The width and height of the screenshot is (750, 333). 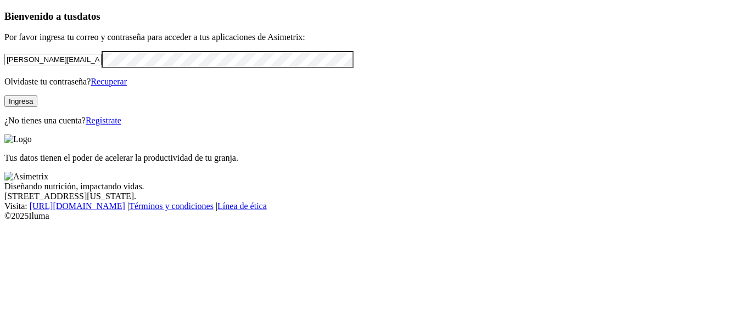 What do you see at coordinates (26, 177) in the screenshot?
I see `img: Asimetrix` at bounding box center [26, 177].